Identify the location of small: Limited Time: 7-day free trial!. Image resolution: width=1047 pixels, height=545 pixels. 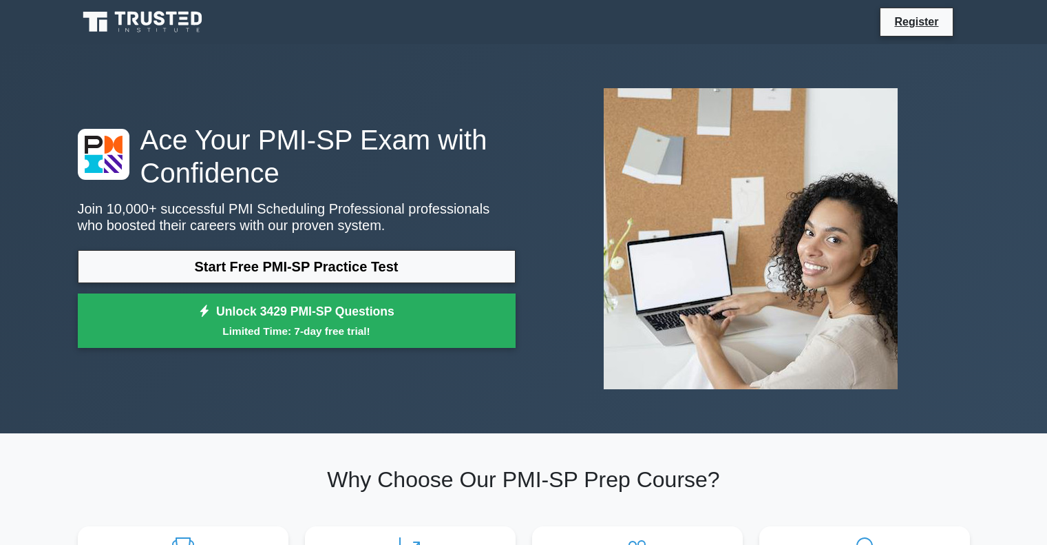
(297, 330).